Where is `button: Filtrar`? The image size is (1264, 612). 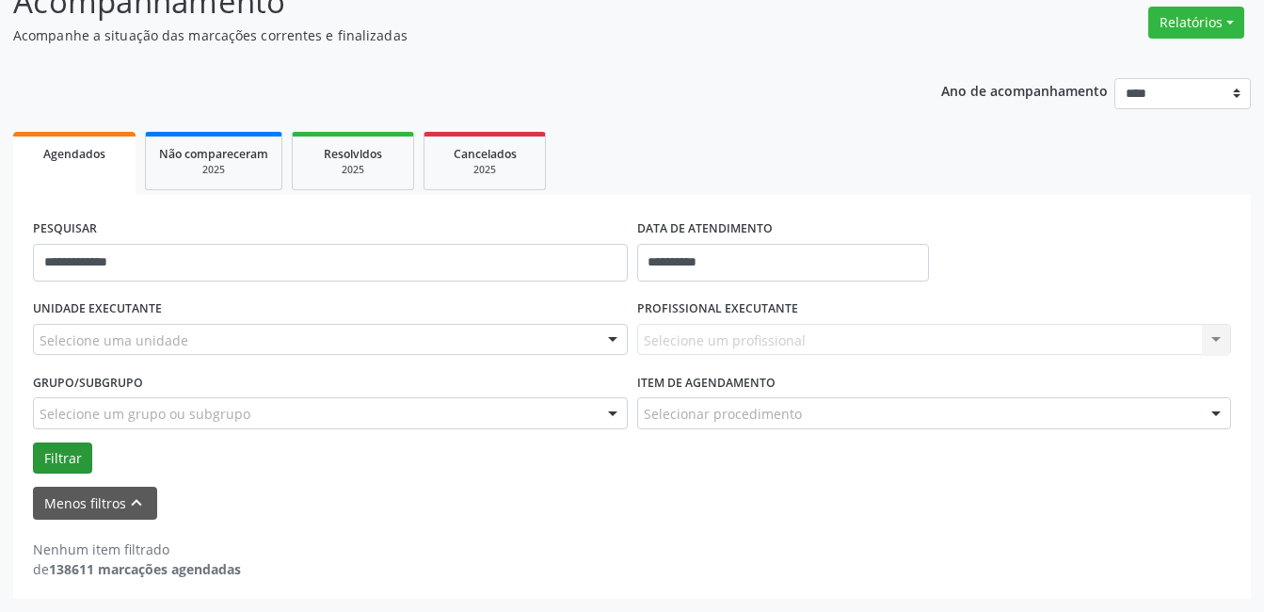 button: Filtrar is located at coordinates (62, 458).